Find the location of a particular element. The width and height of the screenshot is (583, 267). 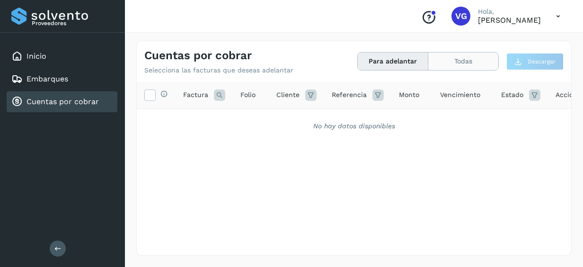

p: Proveedores is located at coordinates (72, 23).